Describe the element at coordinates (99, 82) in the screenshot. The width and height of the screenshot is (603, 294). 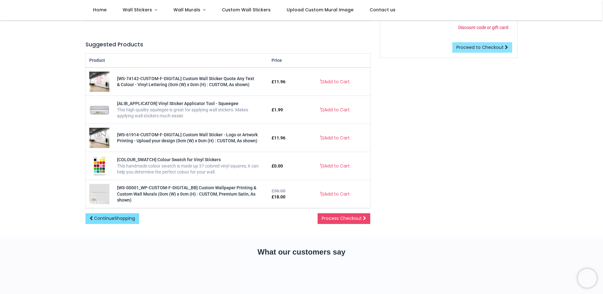
I see `img: [WS-74142-CUSTOM-F-DIGITAL] Custom Wall Sticker Quote Any Text & Colour - Vinyl Lettering (0cm (W...` at that location.